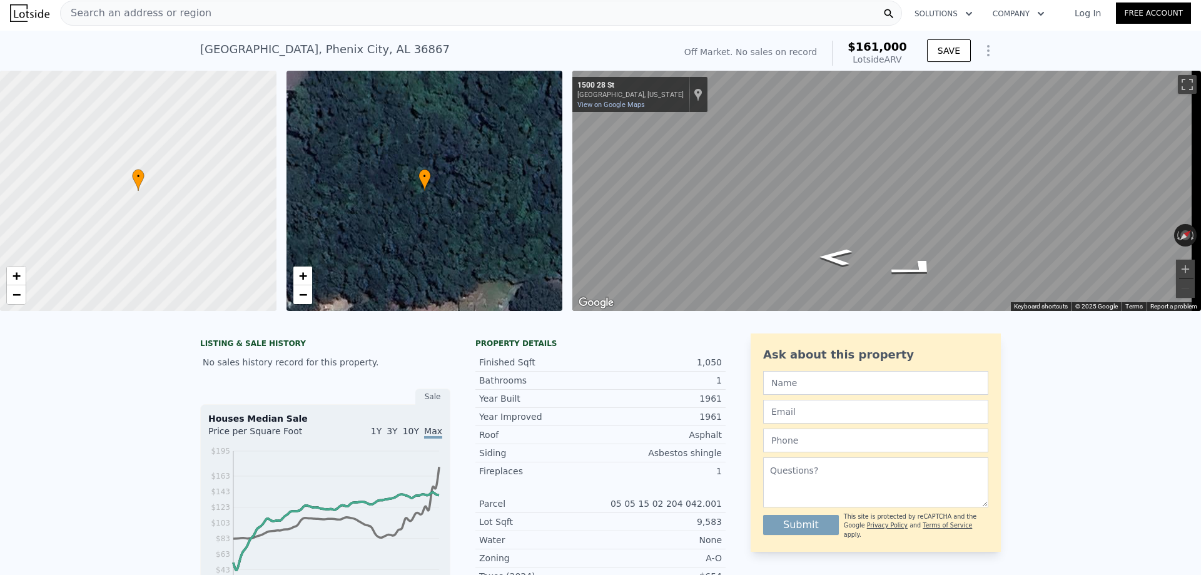 The width and height of the screenshot is (1201, 575). Describe the element at coordinates (540, 453) in the screenshot. I see `div: Siding` at that location.